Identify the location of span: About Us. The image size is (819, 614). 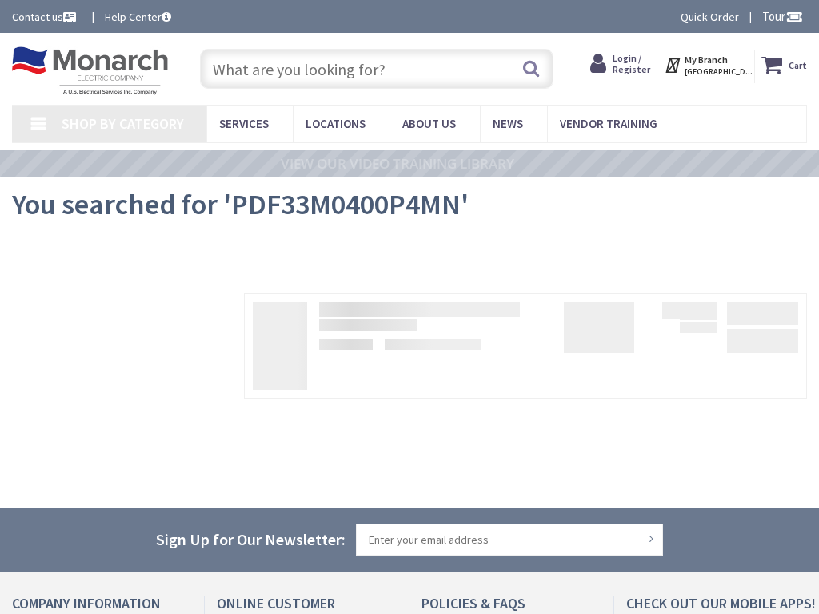
(428, 123).